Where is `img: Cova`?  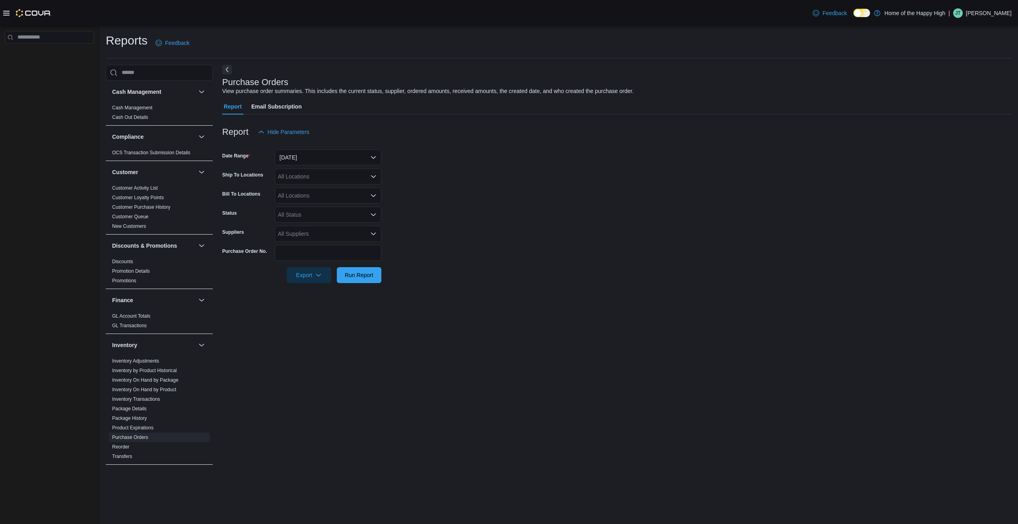
img: Cova is located at coordinates (33, 13).